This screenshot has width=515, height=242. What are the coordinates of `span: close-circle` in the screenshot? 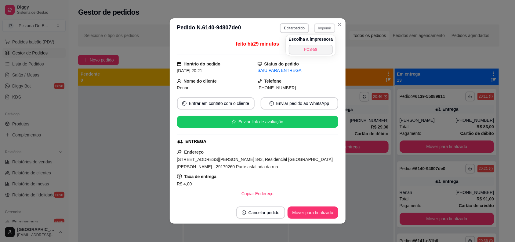 It's located at (244, 212).